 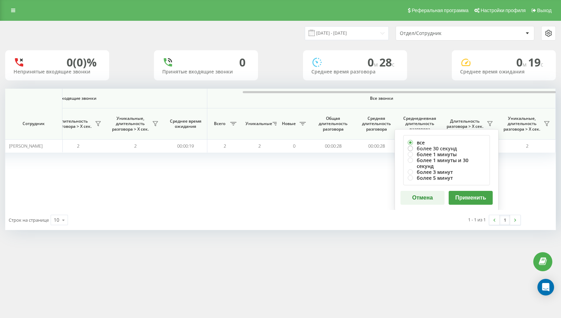 I want to click on span: Средняя длительность разговора, so click(x=376, y=124).